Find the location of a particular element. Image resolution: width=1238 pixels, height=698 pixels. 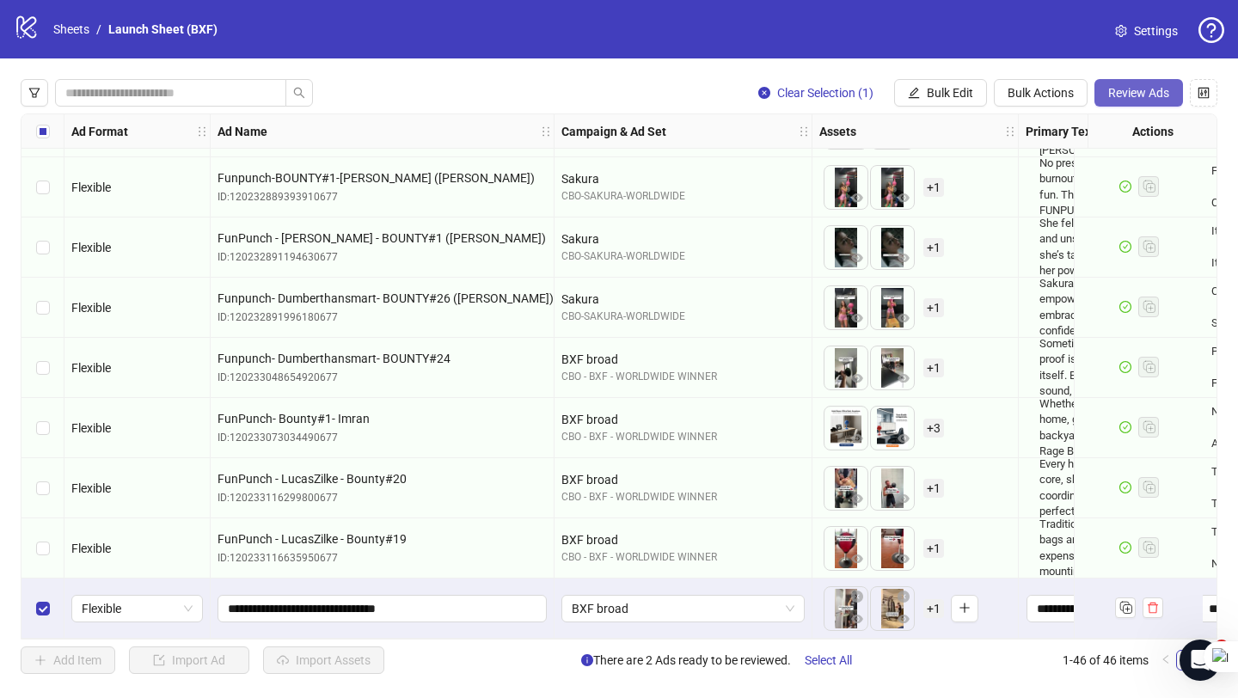

div: Sakura Rage Bag empowers women to embrace strength, confidence, and beauty — because boxing isn’t... is located at coordinates (1104, 307).